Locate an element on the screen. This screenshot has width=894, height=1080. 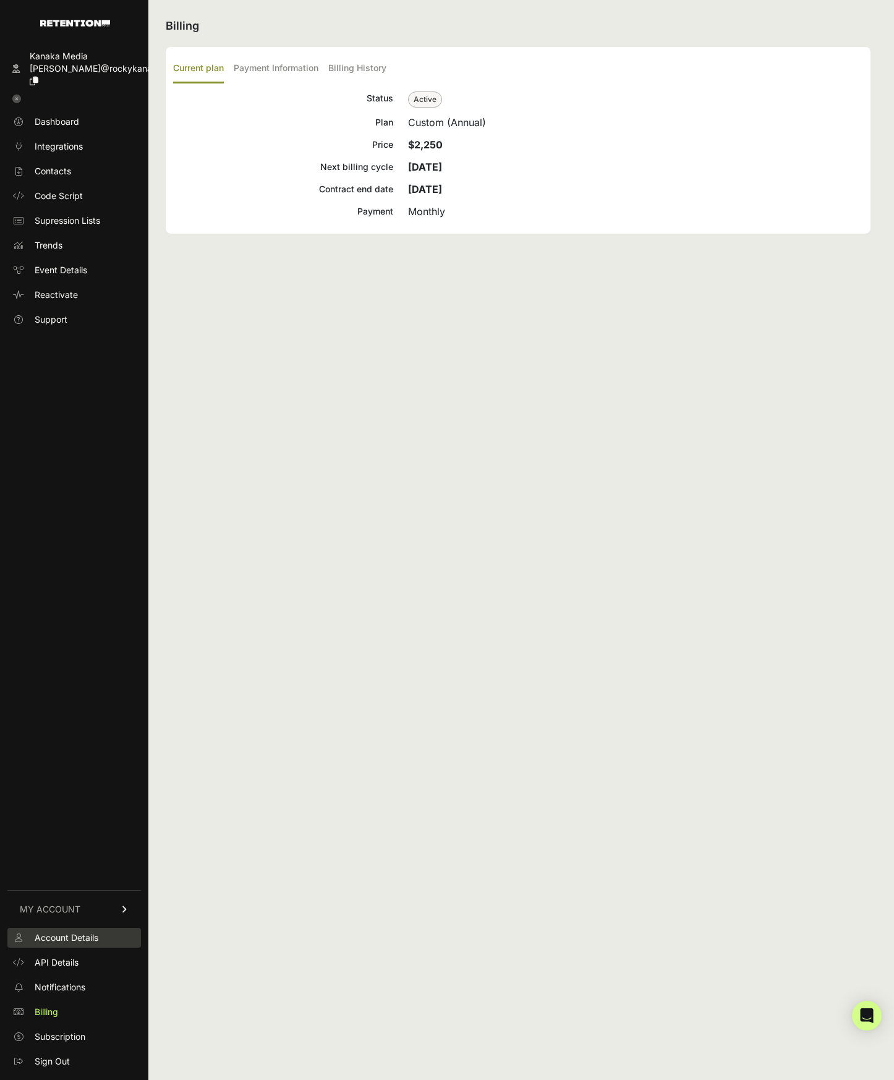
a: Integrations is located at coordinates (74, 147).